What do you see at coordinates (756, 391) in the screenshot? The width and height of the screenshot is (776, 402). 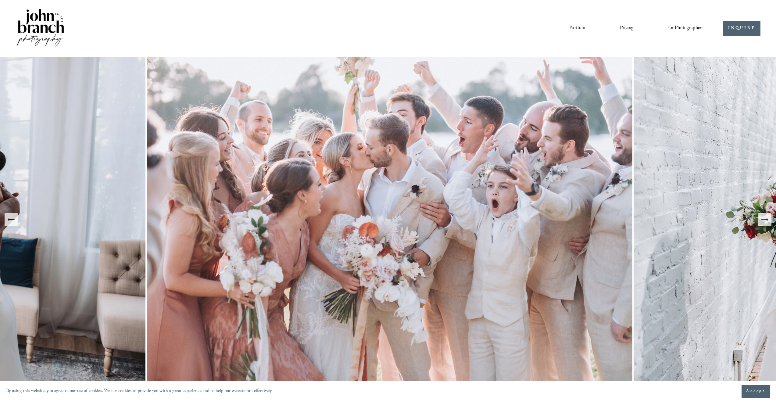 I see `button: Accept` at bounding box center [756, 391].